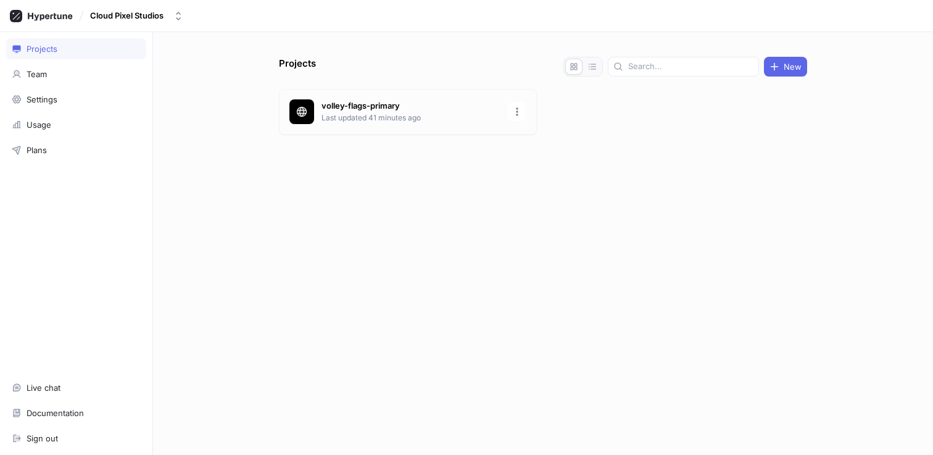 The height and width of the screenshot is (455, 933). I want to click on span: New, so click(792, 67).